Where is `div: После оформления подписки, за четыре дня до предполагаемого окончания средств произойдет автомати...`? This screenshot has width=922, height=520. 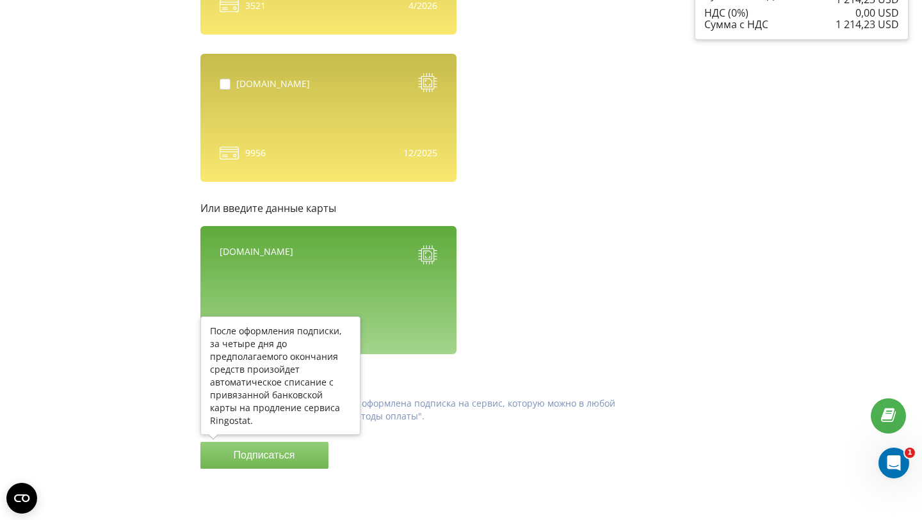
div: После оформления подписки, за четыре дня до предполагаемого окончания средств произойдет автомати... is located at coordinates (280, 376).